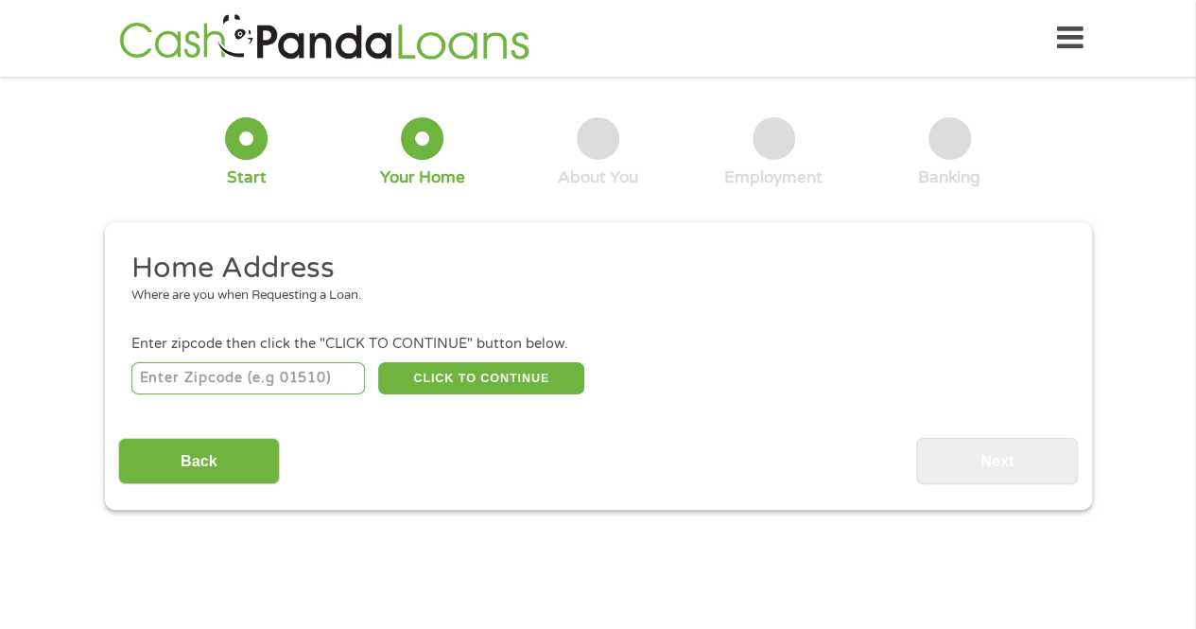  I want to click on input: Enter Zipcode (e.g 01510), so click(248, 378).